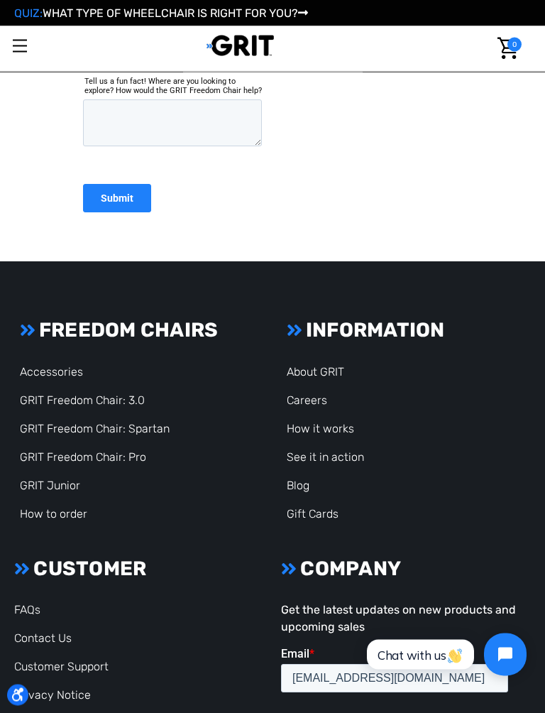 This screenshot has width=545, height=713. What do you see at coordinates (320, 429) in the screenshot?
I see `a: How it works` at bounding box center [320, 429].